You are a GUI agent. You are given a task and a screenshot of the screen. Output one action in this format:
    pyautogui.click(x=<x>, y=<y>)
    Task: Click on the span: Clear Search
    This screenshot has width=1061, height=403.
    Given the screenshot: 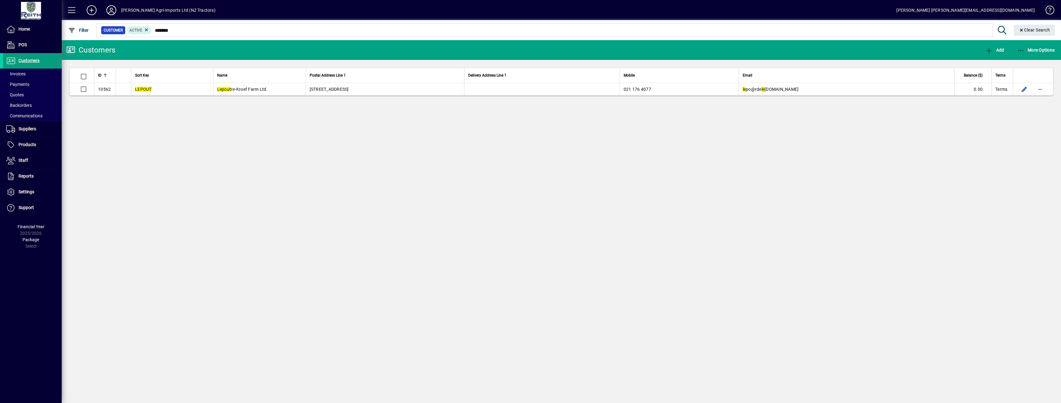 What is the action you would take?
    pyautogui.click(x=1035, y=30)
    